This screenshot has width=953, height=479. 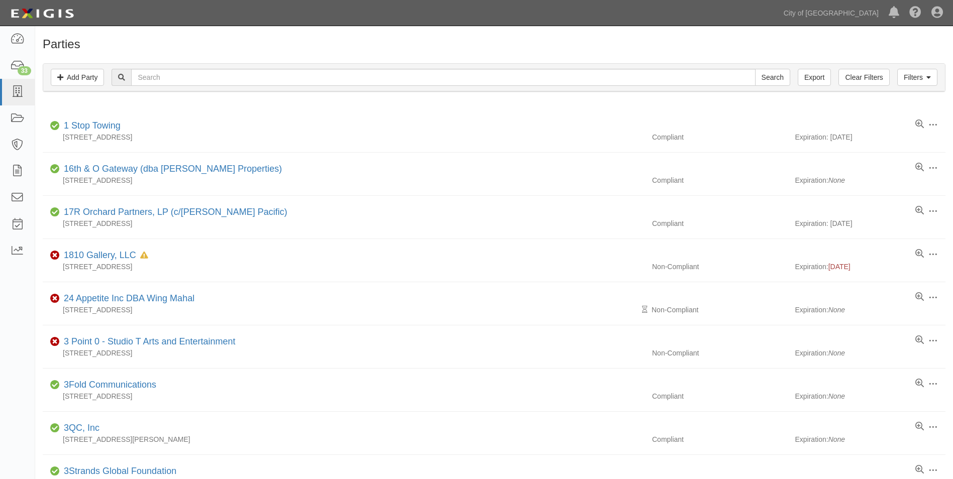 I want to click on div: 3Strands Global Foundation, so click(x=118, y=472).